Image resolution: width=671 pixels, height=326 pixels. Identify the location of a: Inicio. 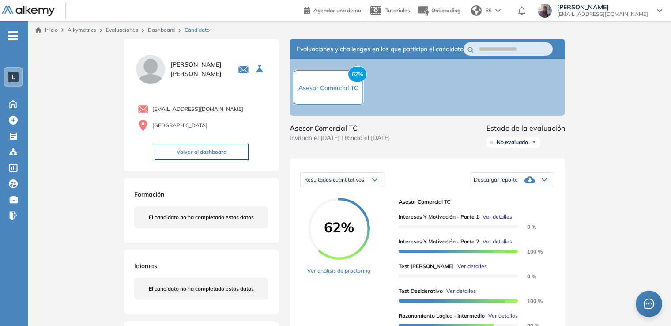
(46, 30).